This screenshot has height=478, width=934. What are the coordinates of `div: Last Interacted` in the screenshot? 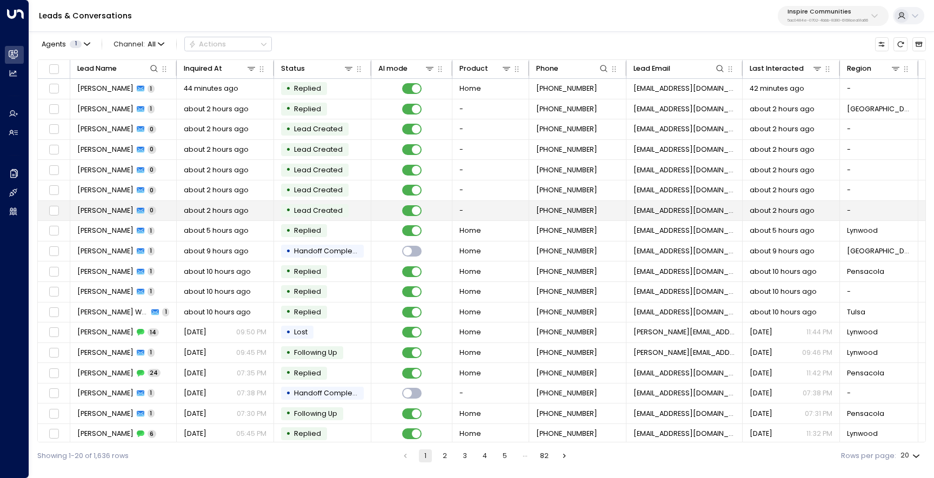 It's located at (787, 69).